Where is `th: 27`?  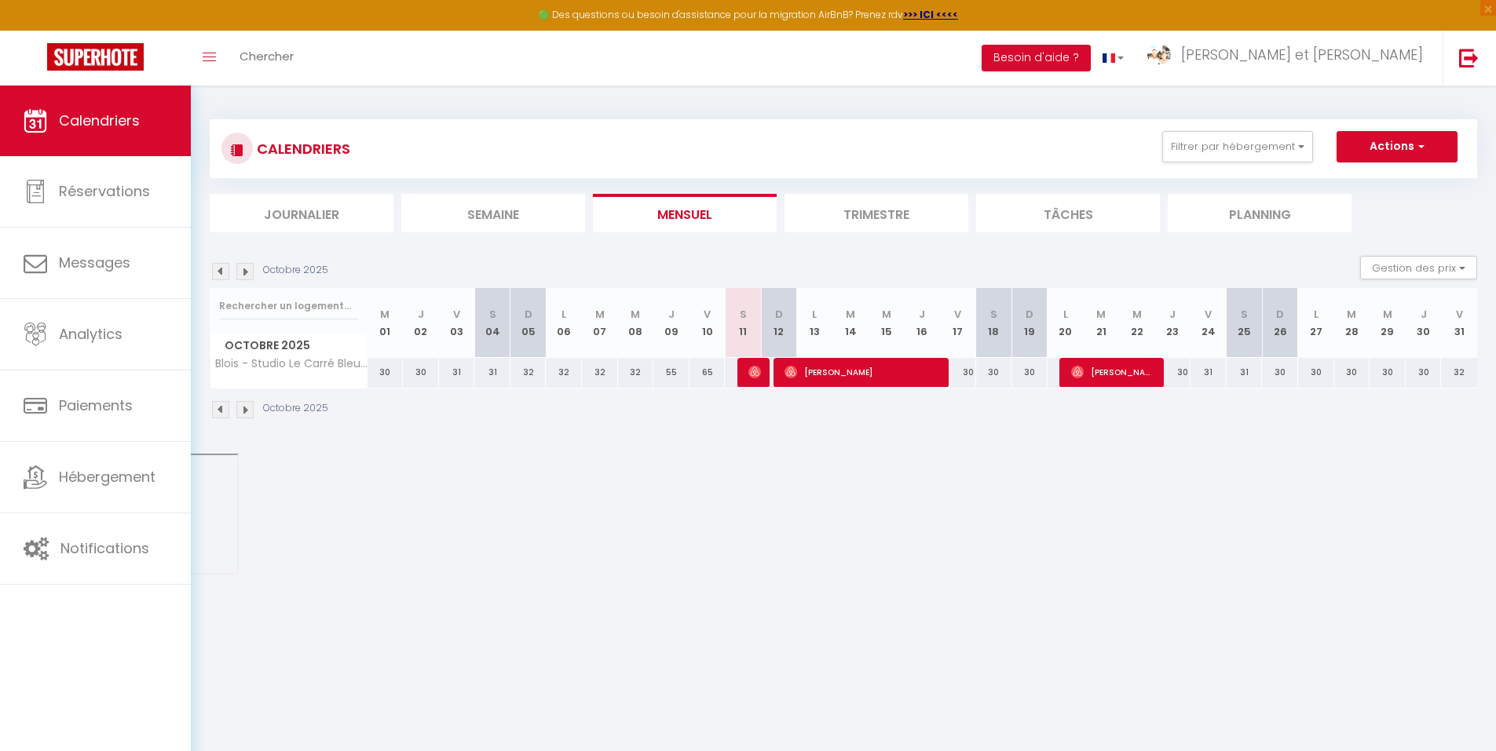
th: 27 is located at coordinates (1316, 323).